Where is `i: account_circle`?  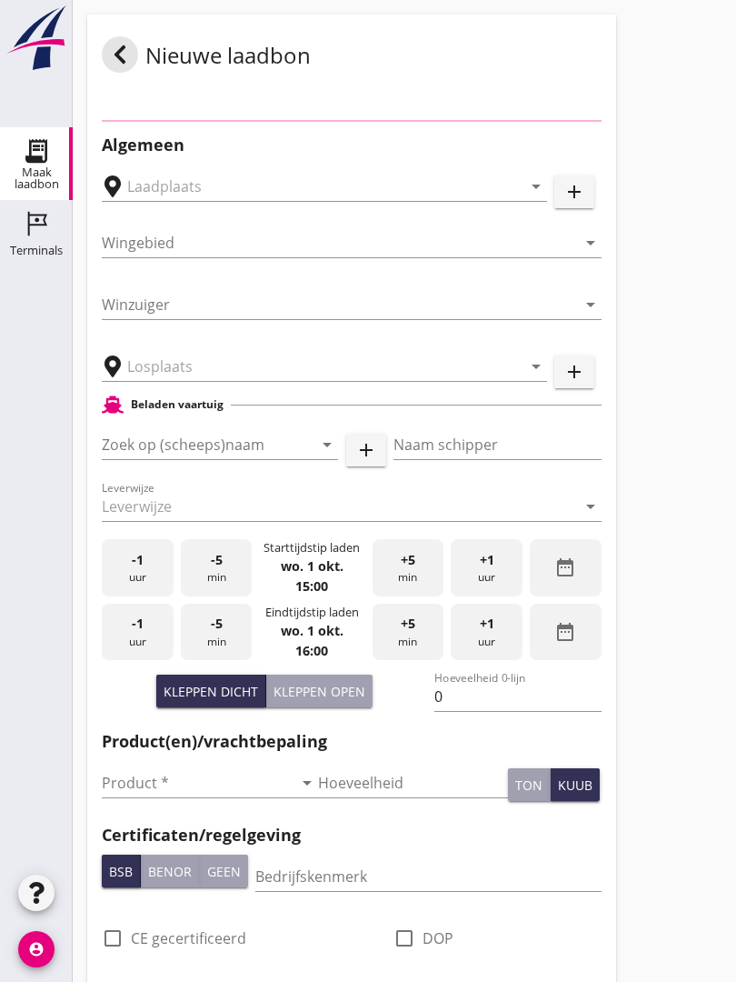
i: account_circle is located at coordinates (36, 949).